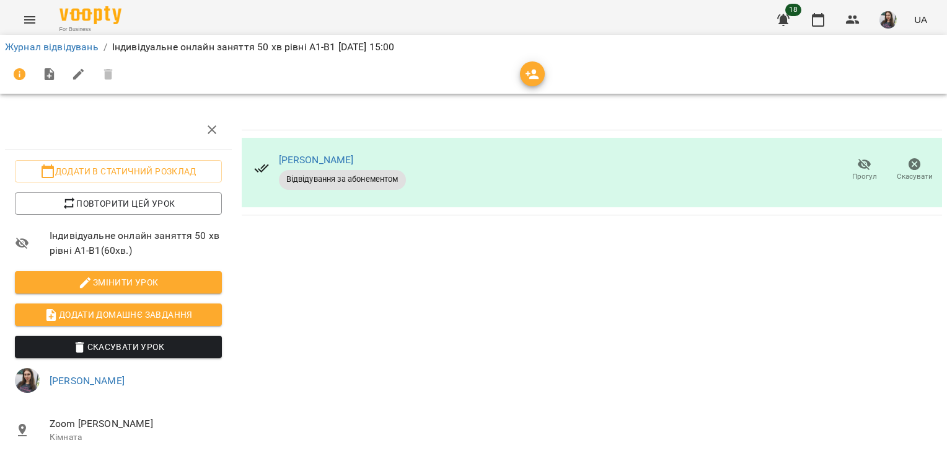 The image size is (947, 458). Describe the element at coordinates (118, 347) in the screenshot. I see `span: Скасувати Урок` at that location.